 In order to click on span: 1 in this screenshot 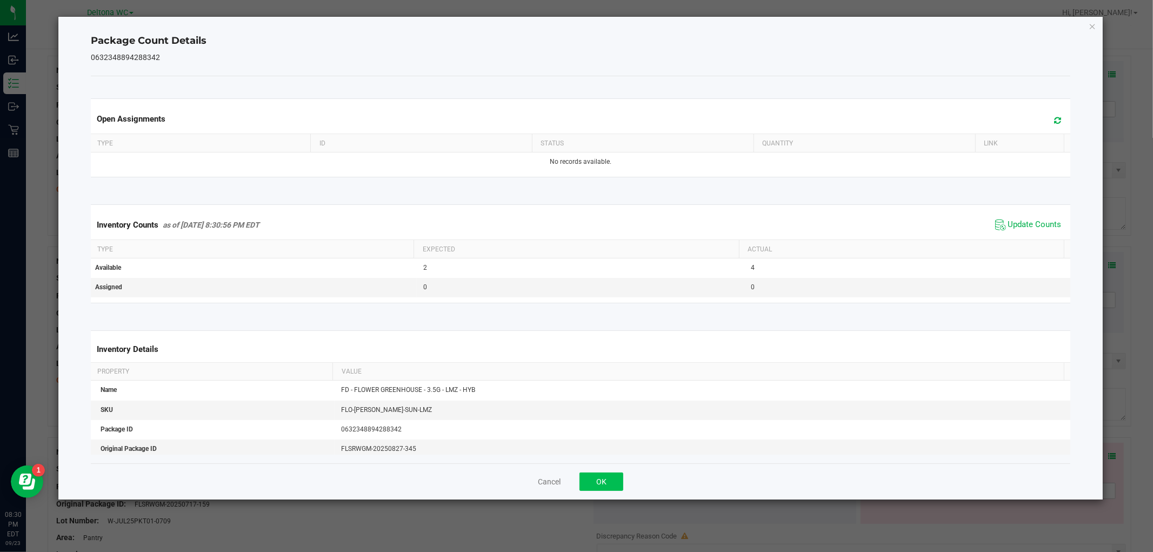, I will do `click(6, 6)`.